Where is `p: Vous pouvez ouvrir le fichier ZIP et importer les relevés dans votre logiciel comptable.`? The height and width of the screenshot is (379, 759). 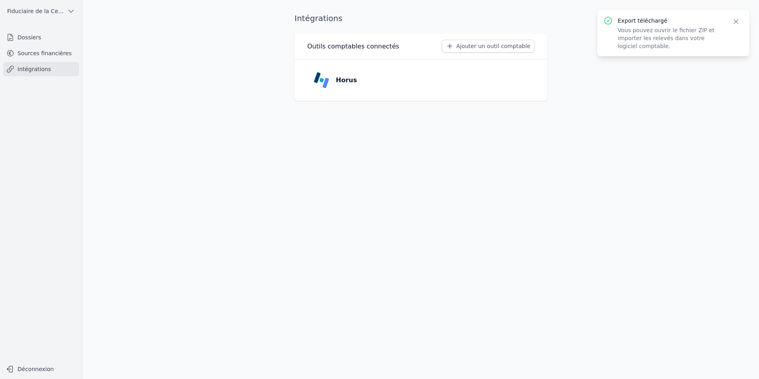 p: Vous pouvez ouvrir le fichier ZIP et importer les relevés dans votre logiciel comptable. is located at coordinates (671, 38).